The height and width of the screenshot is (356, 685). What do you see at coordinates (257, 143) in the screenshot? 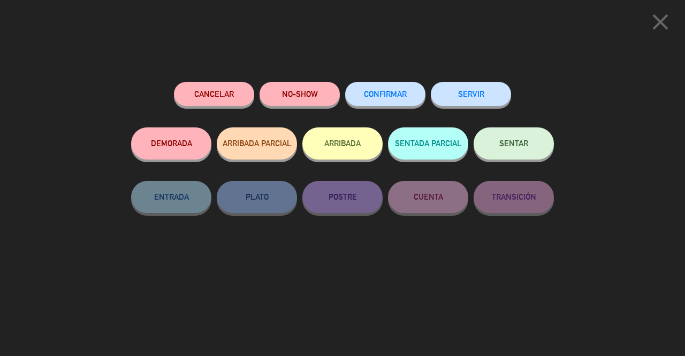
I see `span: ARRIBADA PARCIAL` at bounding box center [257, 143].